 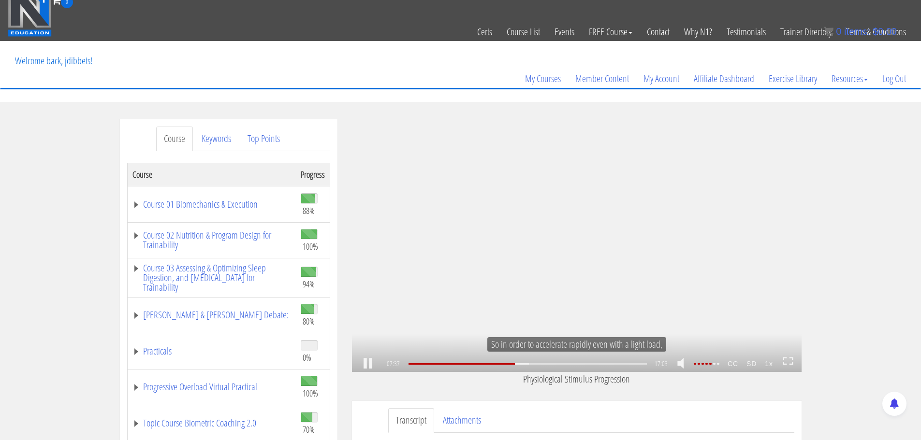 What do you see at coordinates (308, 430) in the screenshot?
I see `span: 70%` at bounding box center [308, 430].